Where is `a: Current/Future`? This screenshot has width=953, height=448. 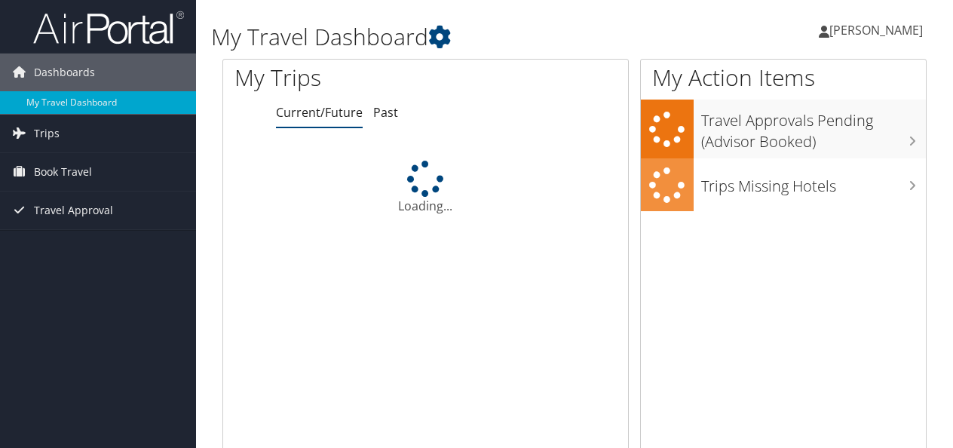 a: Current/Future is located at coordinates (319, 112).